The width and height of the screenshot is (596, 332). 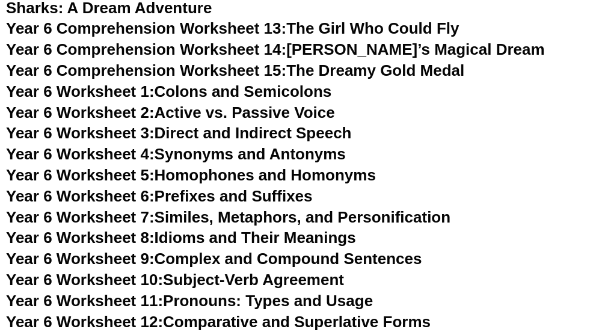 I want to click on a: Year 6 Worksheet 7:Similes, Metaphors, and Personification, so click(x=228, y=217).